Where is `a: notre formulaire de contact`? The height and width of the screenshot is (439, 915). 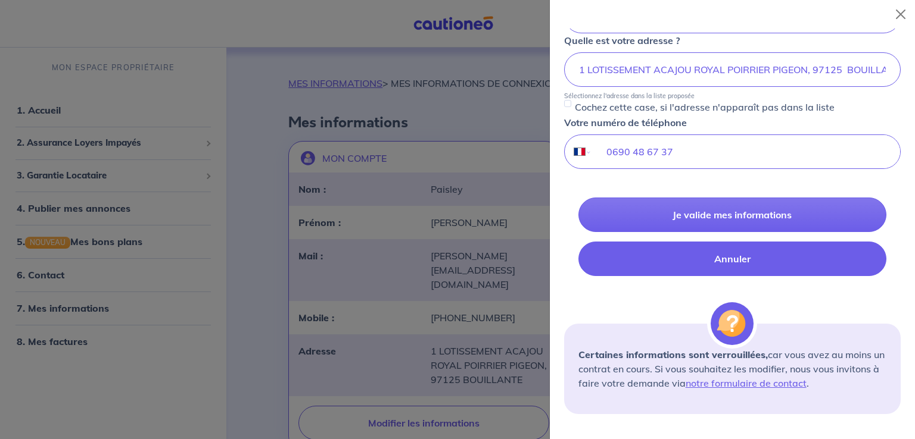 a: notre formulaire de contact is located at coordinates (746, 383).